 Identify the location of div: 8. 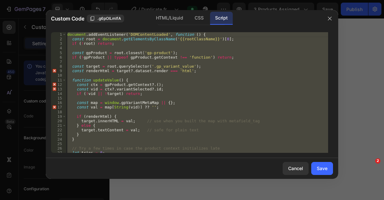
(59, 66).